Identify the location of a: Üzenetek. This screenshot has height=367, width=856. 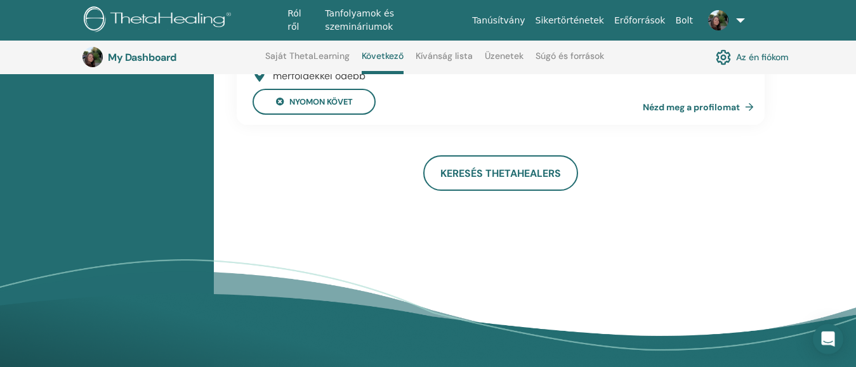
(504, 61).